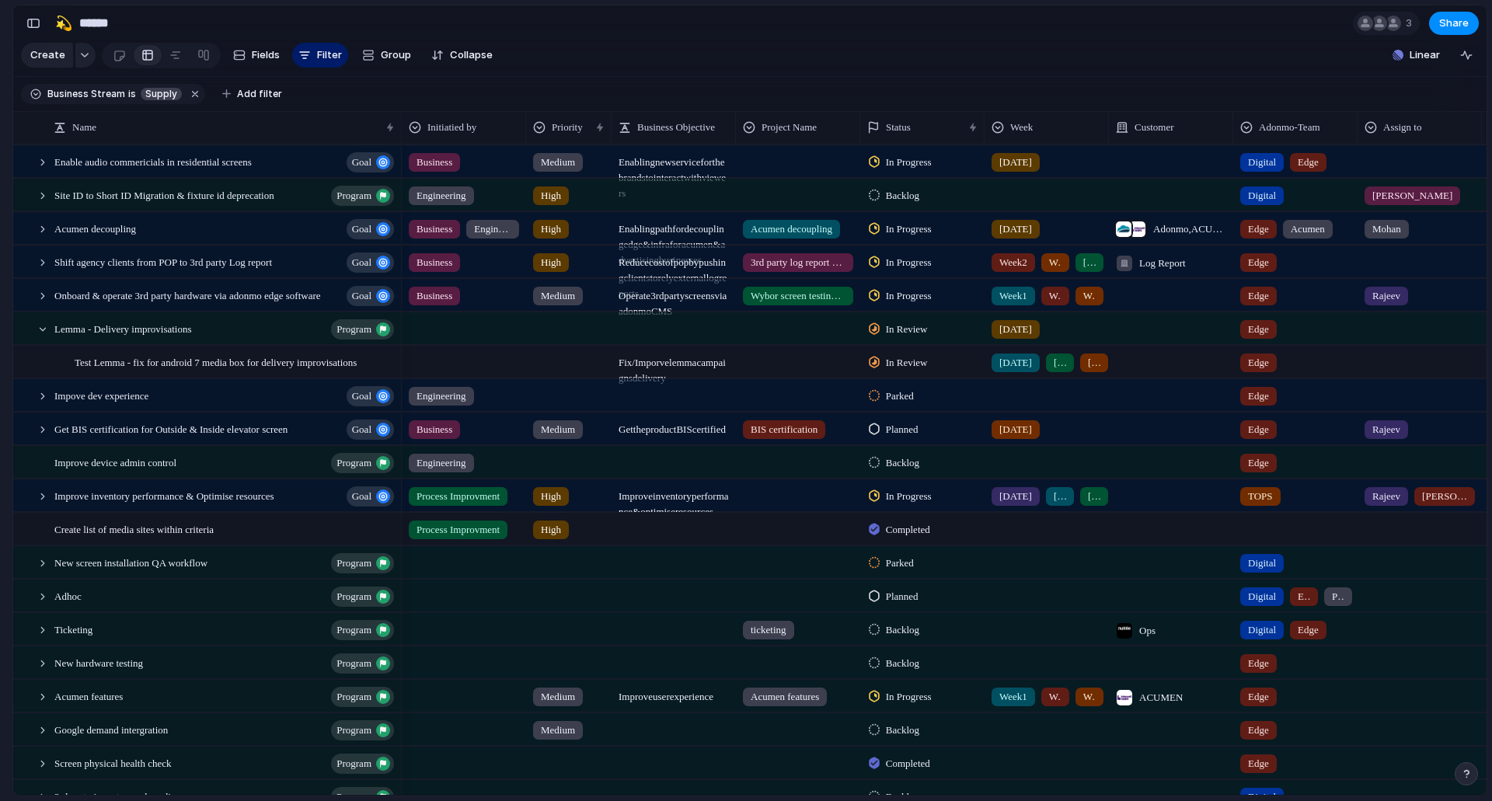  I want to click on span: Rajeev, so click(1387, 296).